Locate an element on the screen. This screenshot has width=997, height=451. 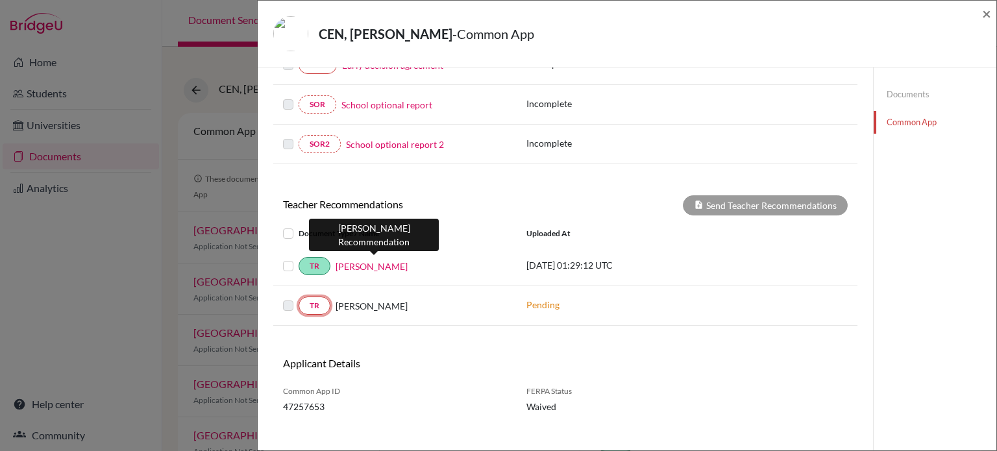
span: Waived is located at coordinates (589, 406).